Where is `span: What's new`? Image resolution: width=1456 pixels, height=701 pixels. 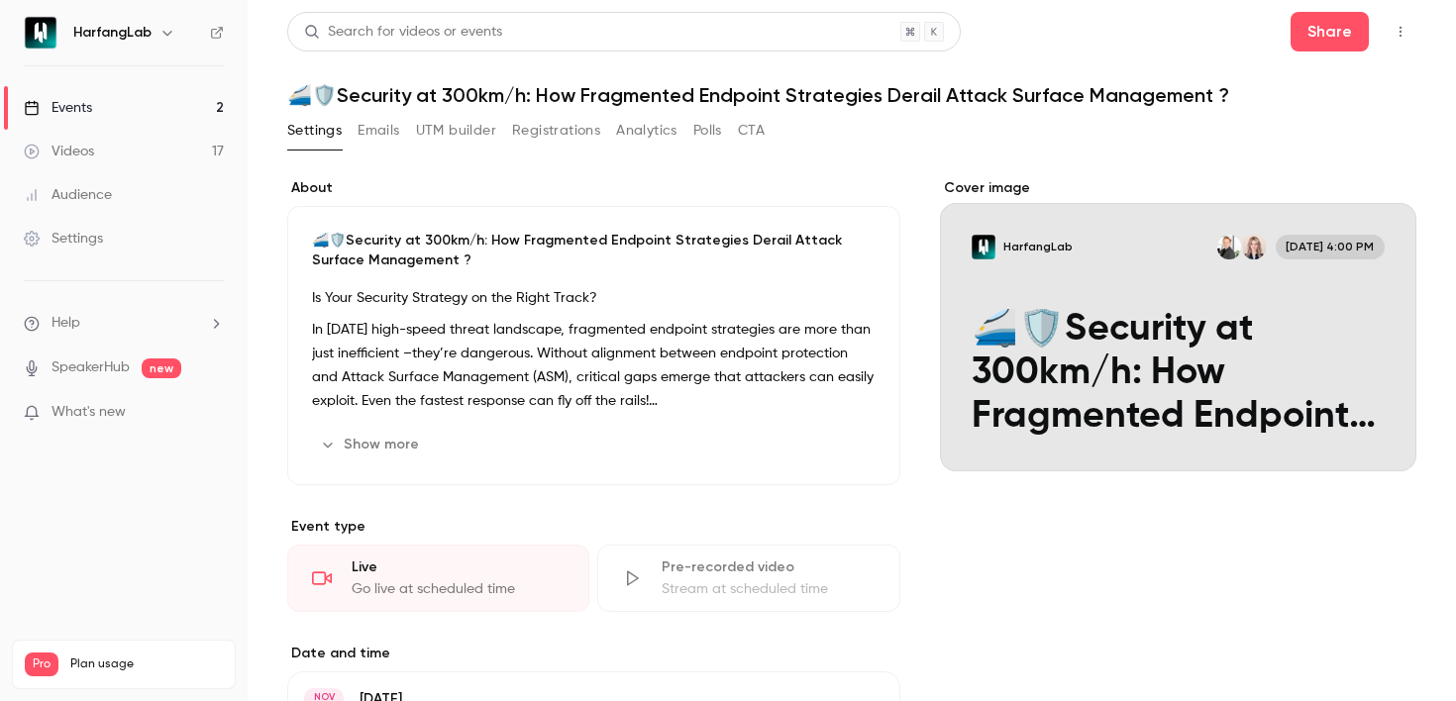
span: What's new is located at coordinates (88, 412).